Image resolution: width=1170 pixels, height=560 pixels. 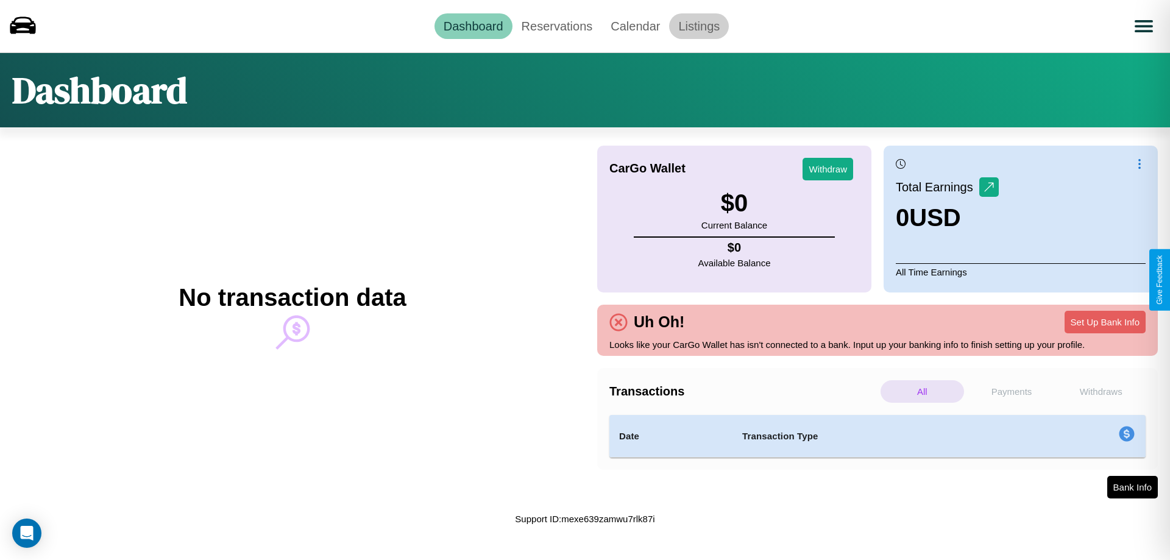 What do you see at coordinates (1011, 391) in the screenshot?
I see `p: Payments` at bounding box center [1011, 391].